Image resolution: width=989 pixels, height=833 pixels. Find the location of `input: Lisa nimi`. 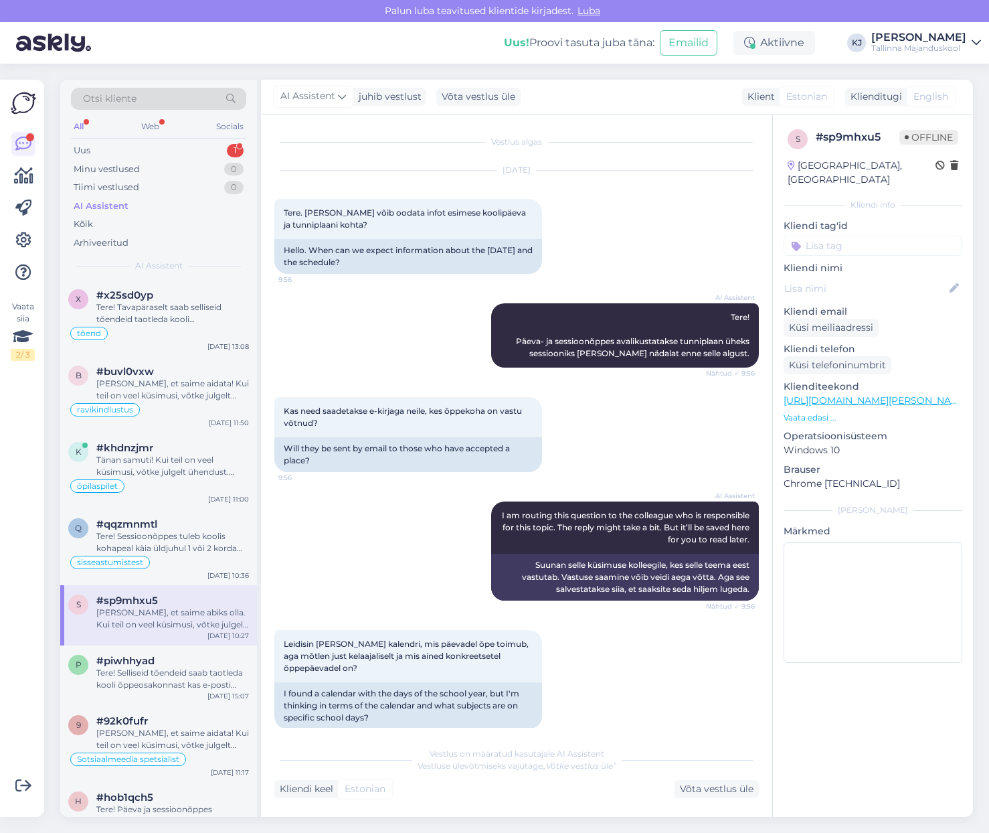

input: Lisa nimi is located at coordinates (865, 288).